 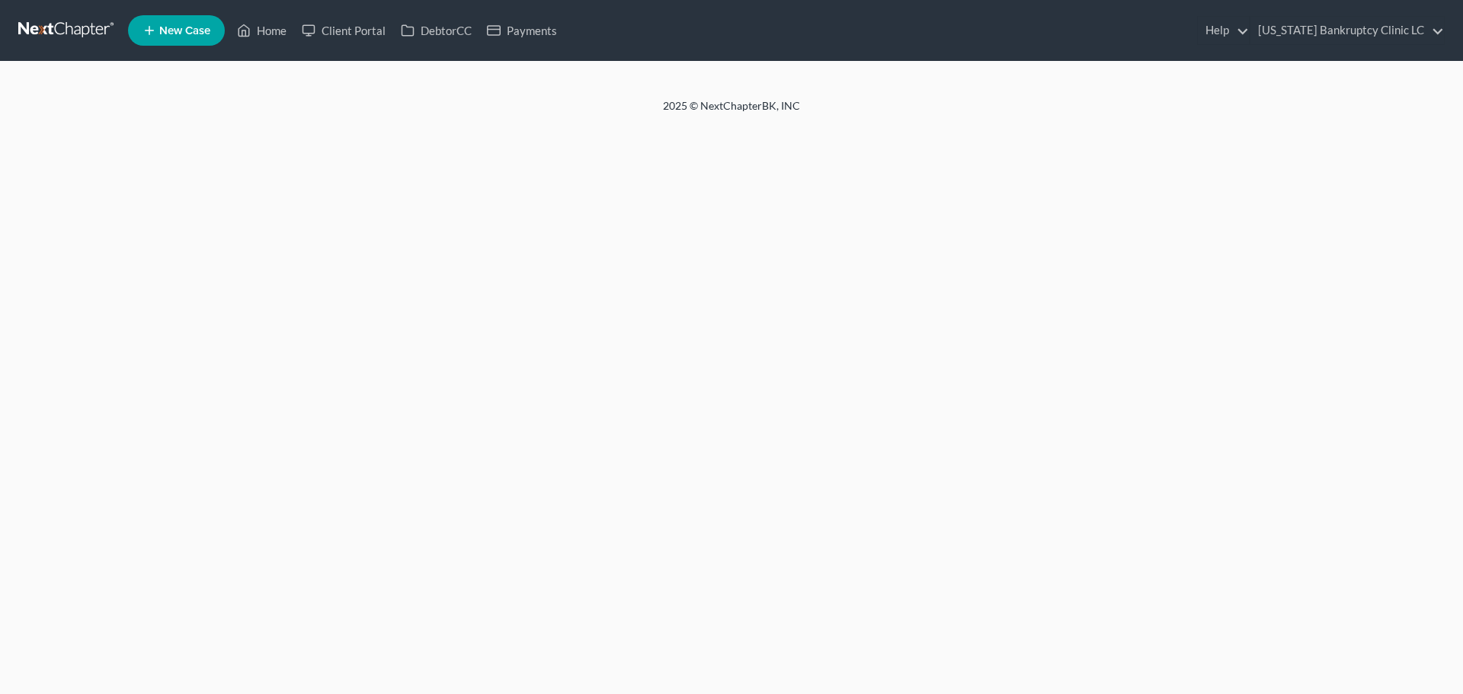 I want to click on a: Client Portal, so click(x=344, y=30).